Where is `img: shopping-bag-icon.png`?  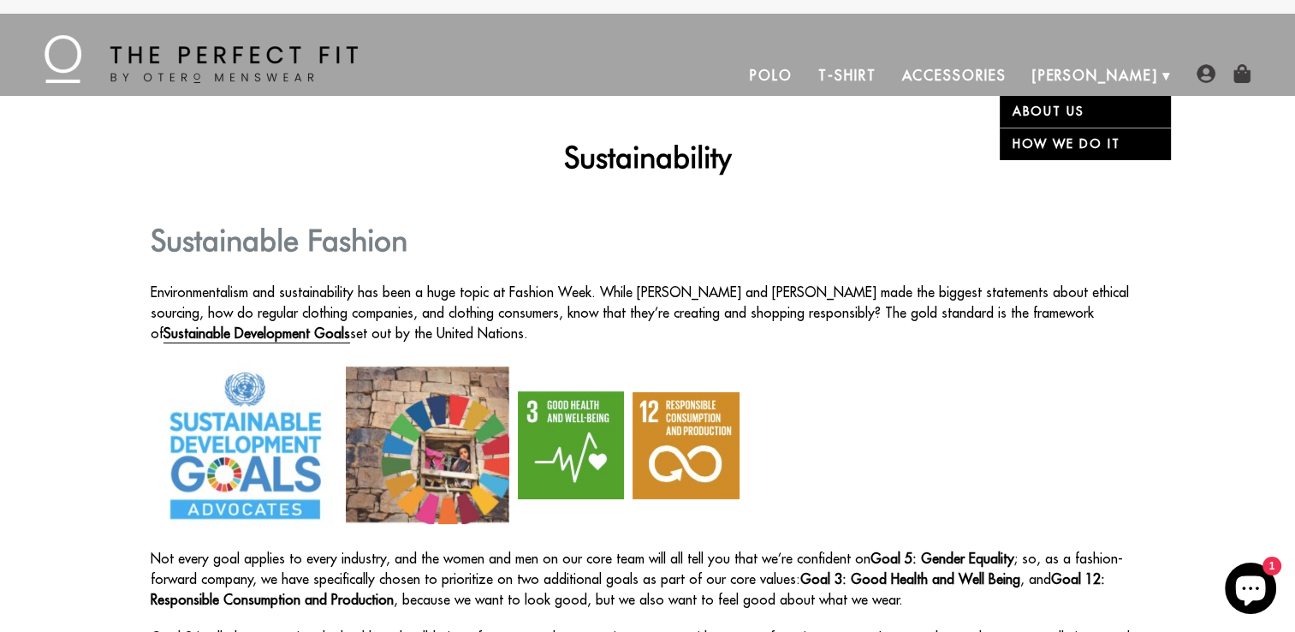
img: shopping-bag-icon.png is located at coordinates (1242, 74).